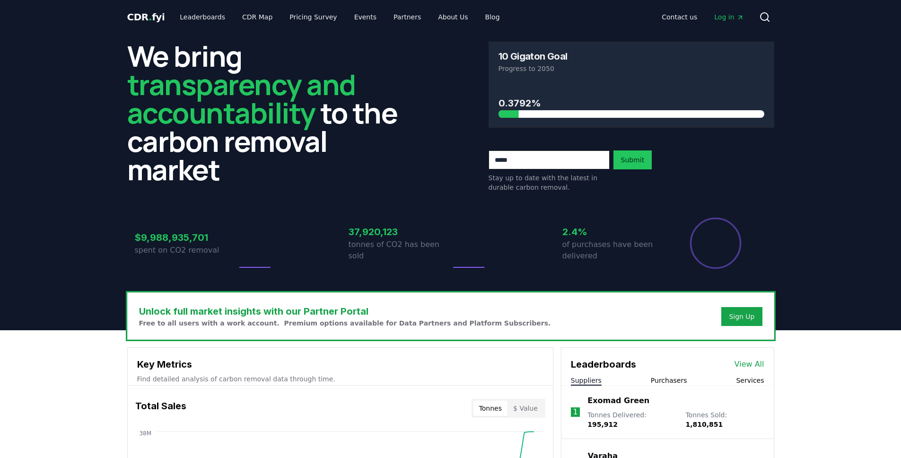 The height and width of the screenshot is (458, 901). Describe the element at coordinates (345, 311) in the screenshot. I see `h3: Unlock full market insights with our Partner Portal` at that location.